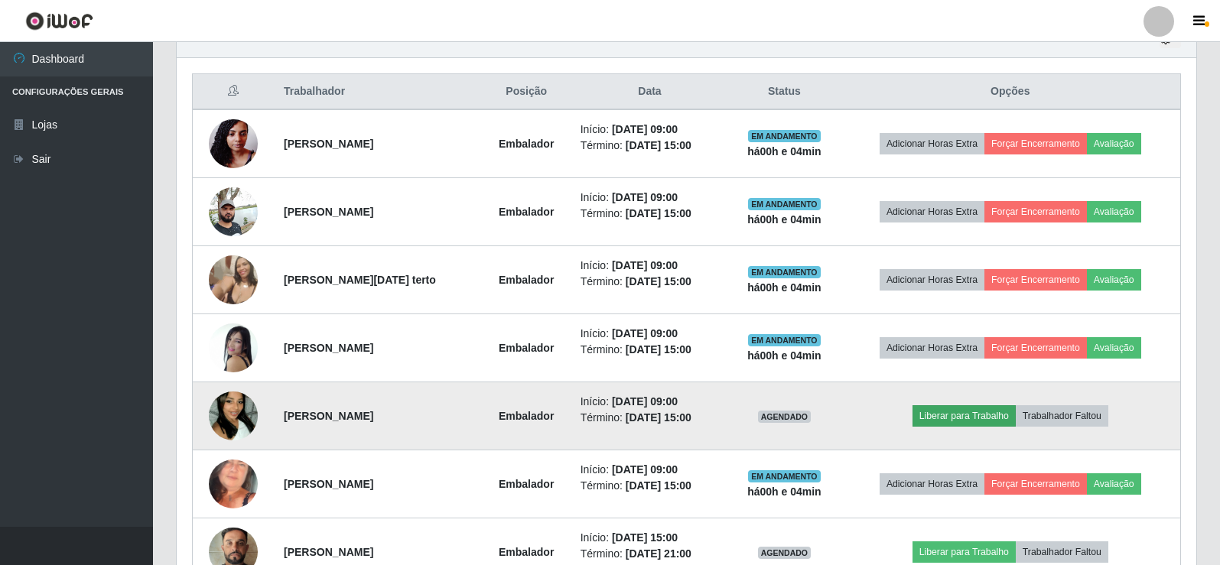  What do you see at coordinates (233, 348) in the screenshot?
I see `img: 1738196339496.jpeg` at bounding box center [233, 348].